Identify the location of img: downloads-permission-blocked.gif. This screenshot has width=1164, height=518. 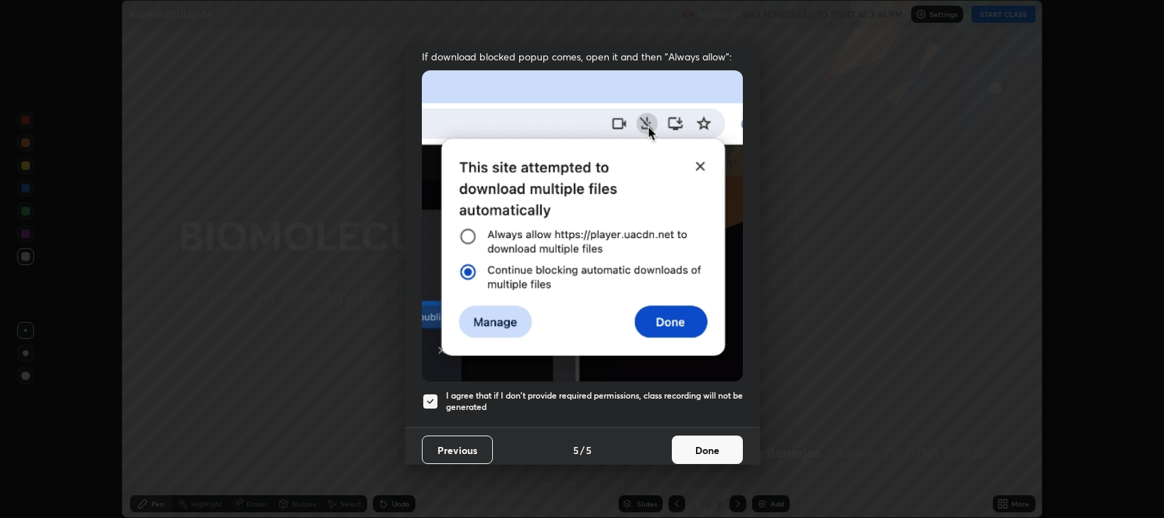
(582, 225).